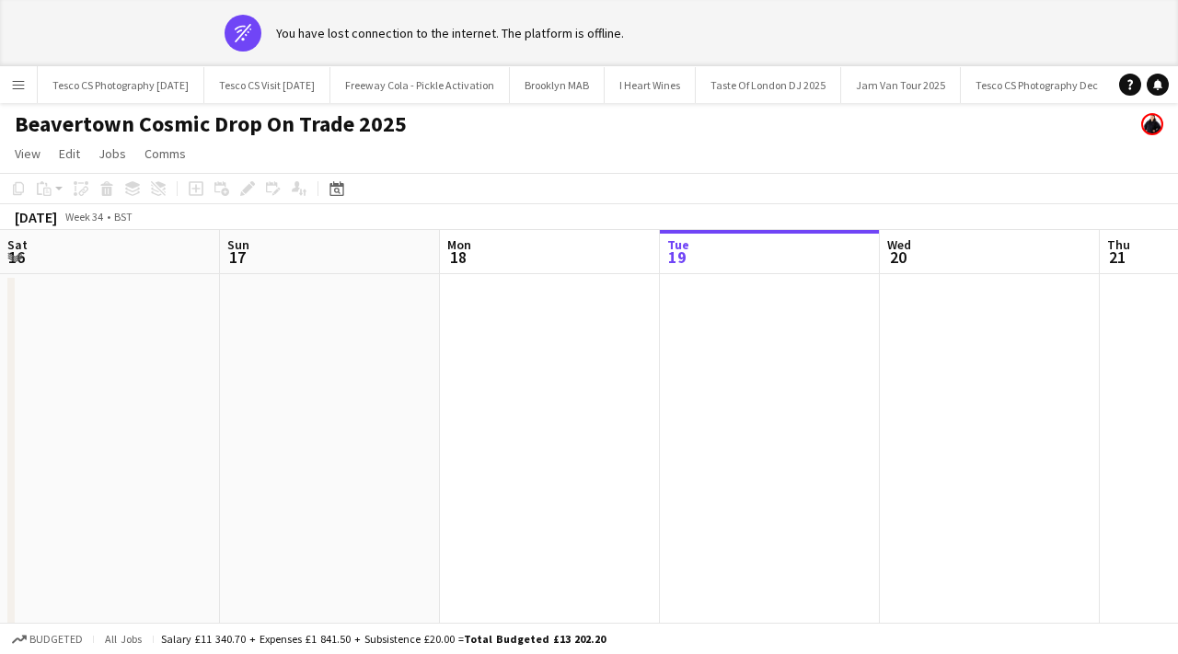 This screenshot has height=654, width=1178. What do you see at coordinates (649, 85) in the screenshot?
I see `button: I Heart Wines` at bounding box center [649, 85].